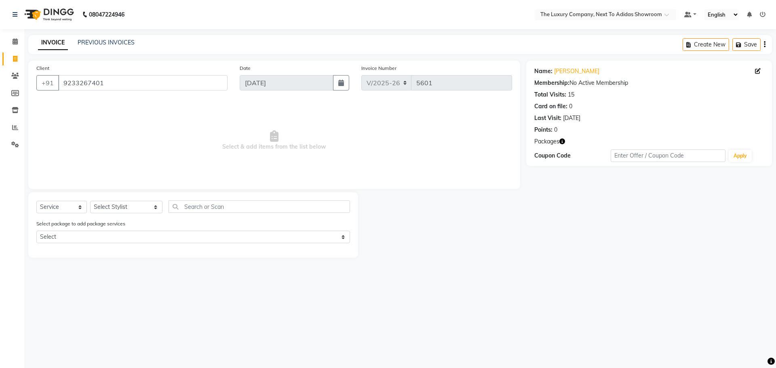  I want to click on label: Date, so click(245, 68).